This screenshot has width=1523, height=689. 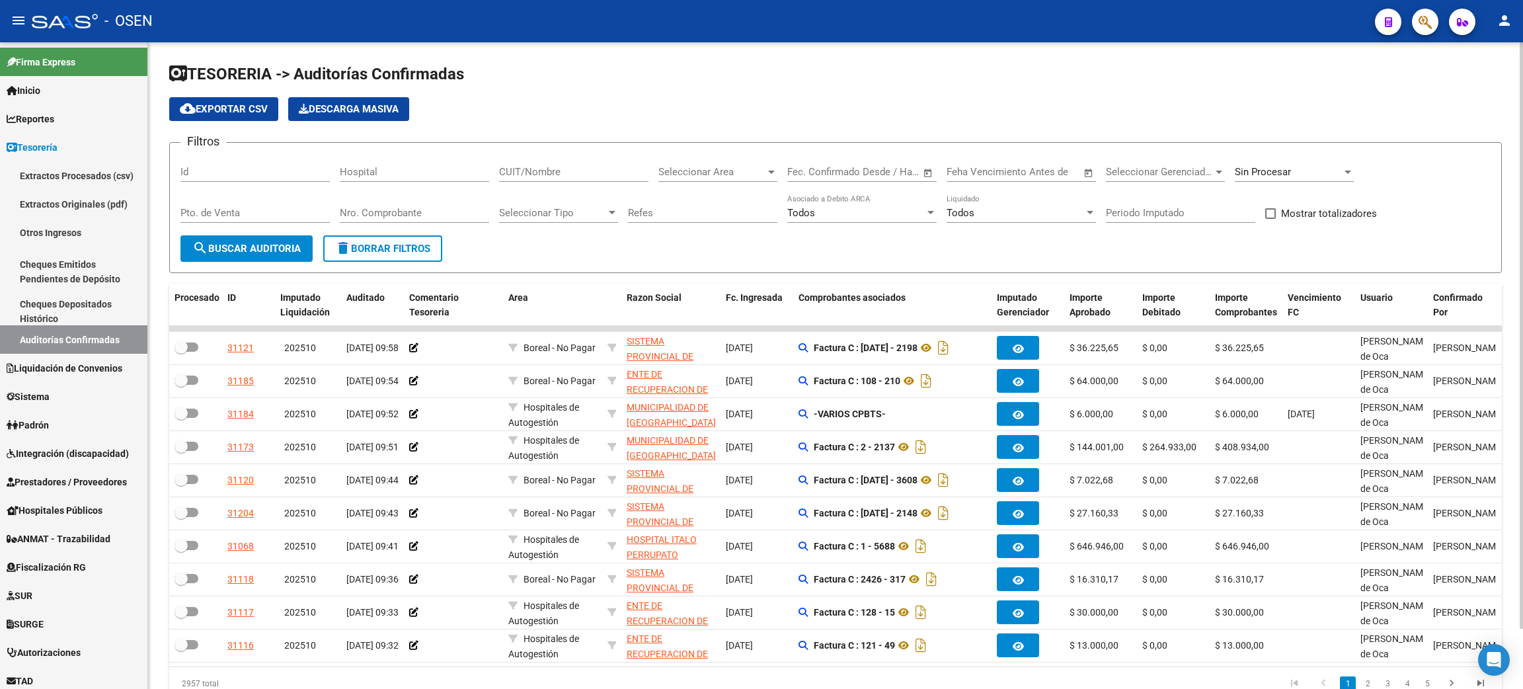 What do you see at coordinates (854, 447) in the screenshot?
I see `strong: Factura C : 2 - 2137` at bounding box center [854, 447].